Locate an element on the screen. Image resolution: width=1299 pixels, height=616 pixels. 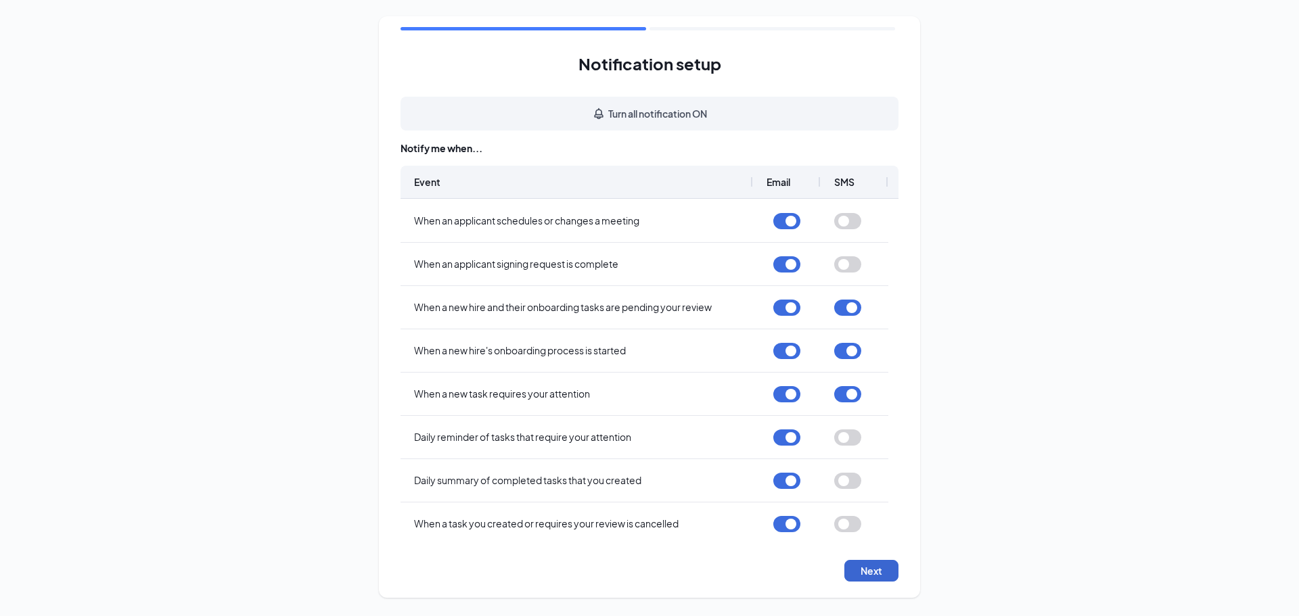
button: Turn all notification ONBell is located at coordinates (650, 114).